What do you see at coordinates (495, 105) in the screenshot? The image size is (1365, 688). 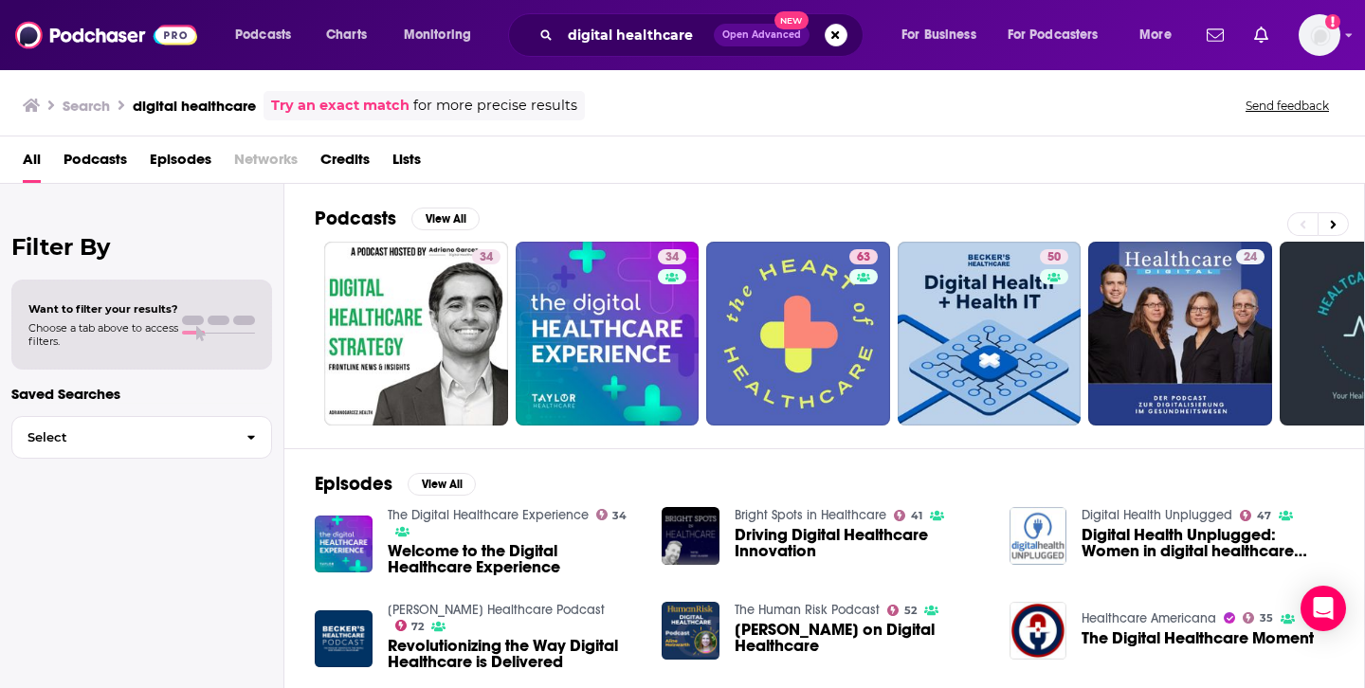 I see `span: for more precise results` at bounding box center [495, 105].